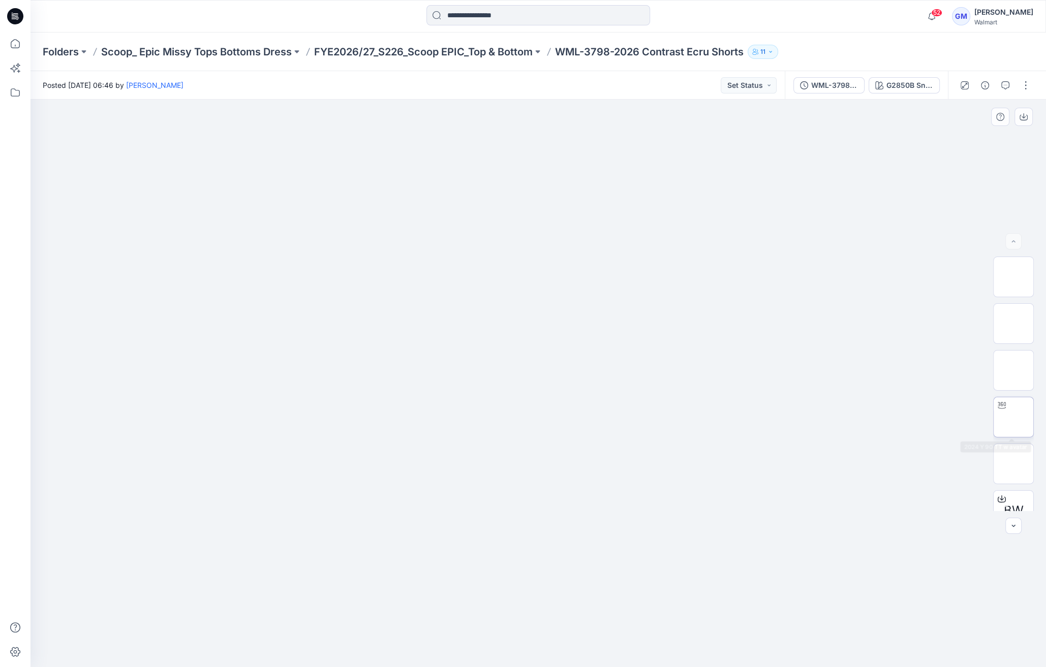 The width and height of the screenshot is (1046, 667). Describe the element at coordinates (985, 85) in the screenshot. I see `button: Details` at that location.